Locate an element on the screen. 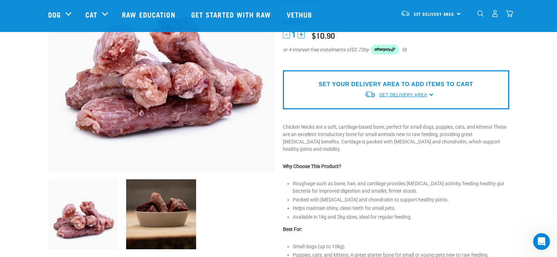  li: Small dogs (up to 10kg). is located at coordinates (401, 246).